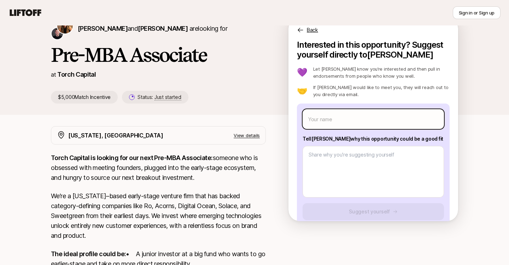  Describe the element at coordinates (88, 254) in the screenshot. I see `strong: The ideal profile could be:` at that location.